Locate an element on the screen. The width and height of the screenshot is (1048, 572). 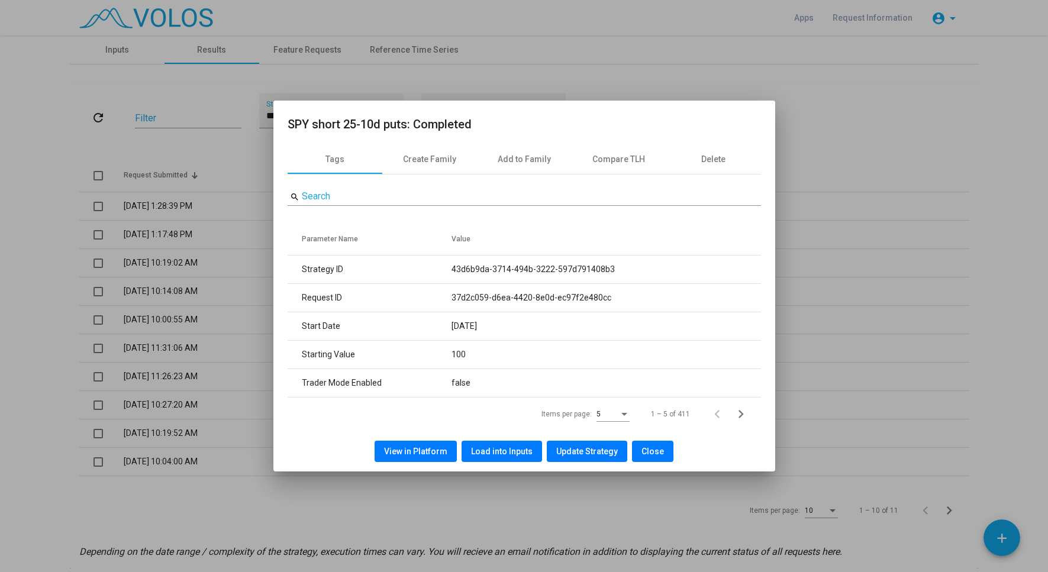
span: Close is located at coordinates (653, 451).